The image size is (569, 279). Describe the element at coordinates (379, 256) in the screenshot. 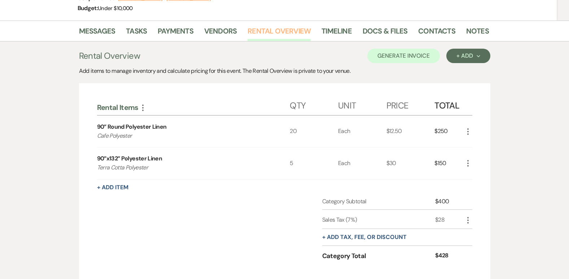

I see `div: Category Total` at that location.